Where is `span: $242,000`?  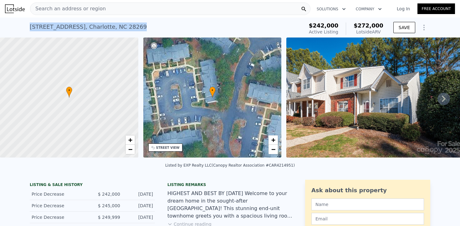 span: $242,000 is located at coordinates (324, 25).